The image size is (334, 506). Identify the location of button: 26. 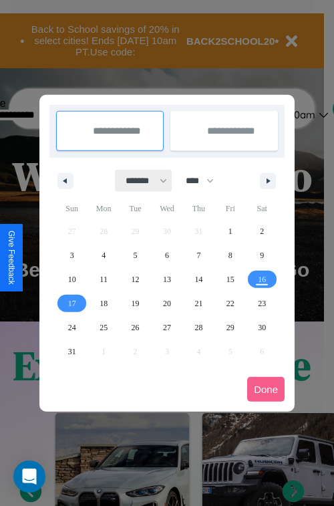
(135, 328).